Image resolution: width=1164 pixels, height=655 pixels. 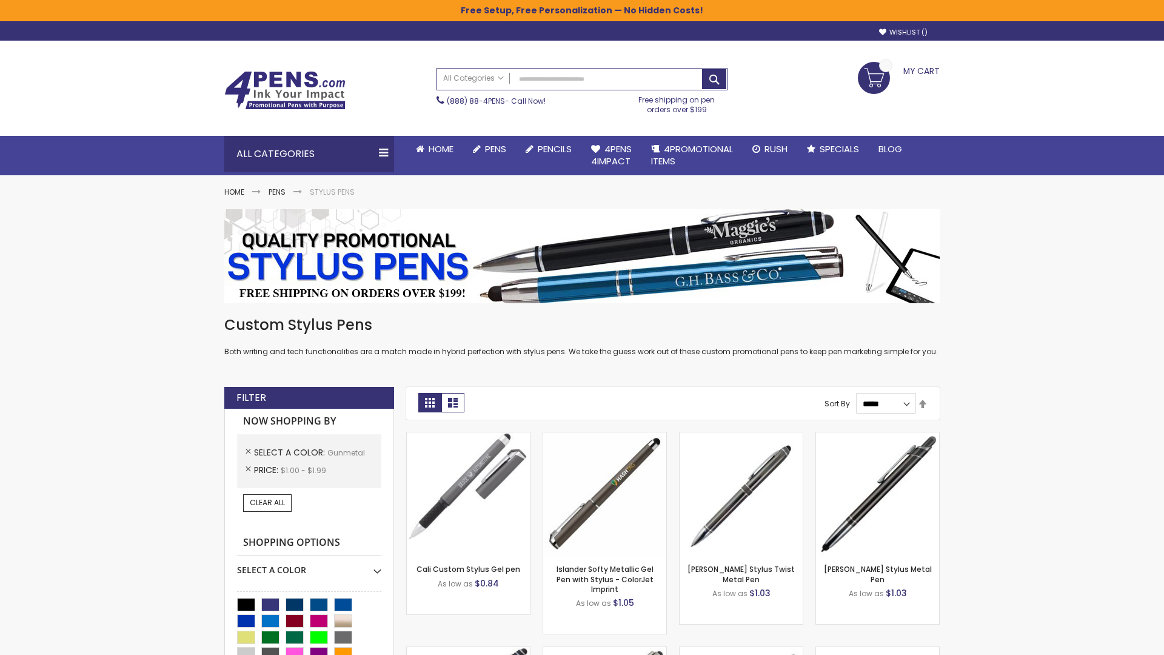 What do you see at coordinates (776, 148) in the screenshot?
I see `span: Rush` at bounding box center [776, 148].